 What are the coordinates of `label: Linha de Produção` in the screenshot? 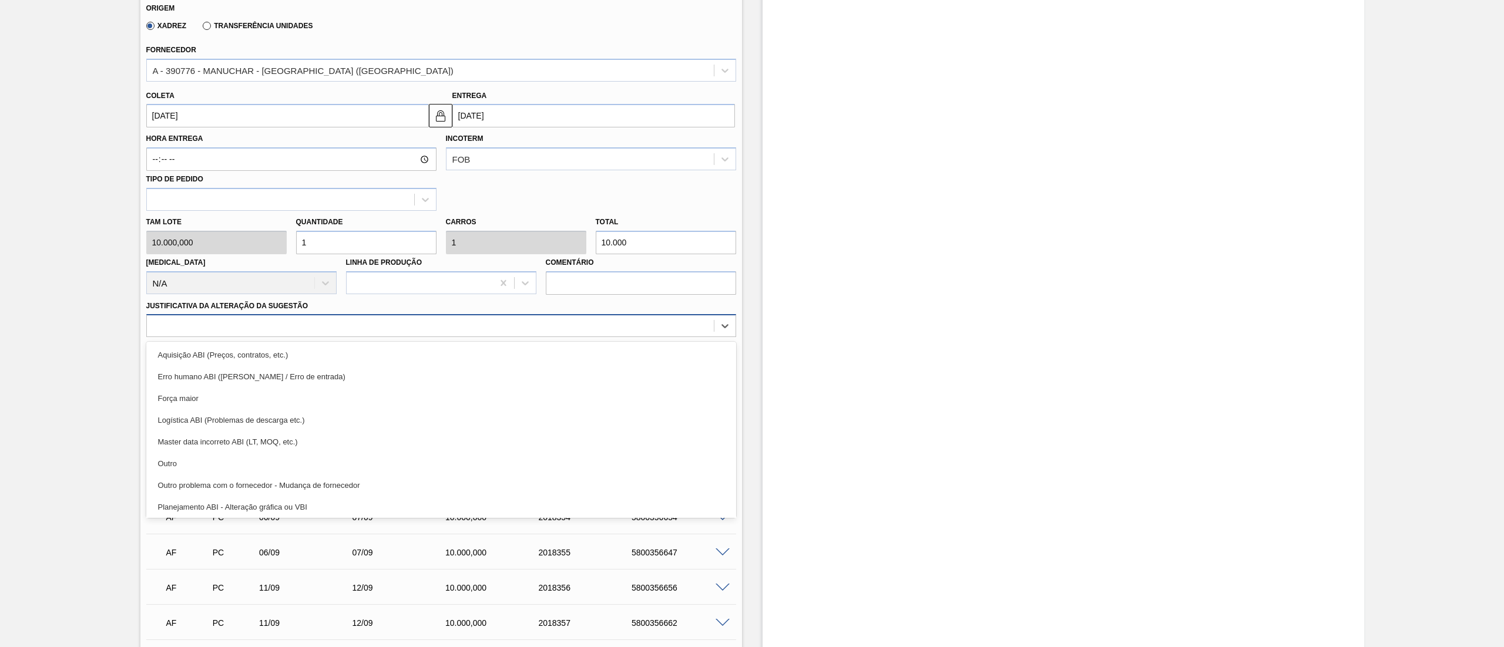 It's located at (384, 263).